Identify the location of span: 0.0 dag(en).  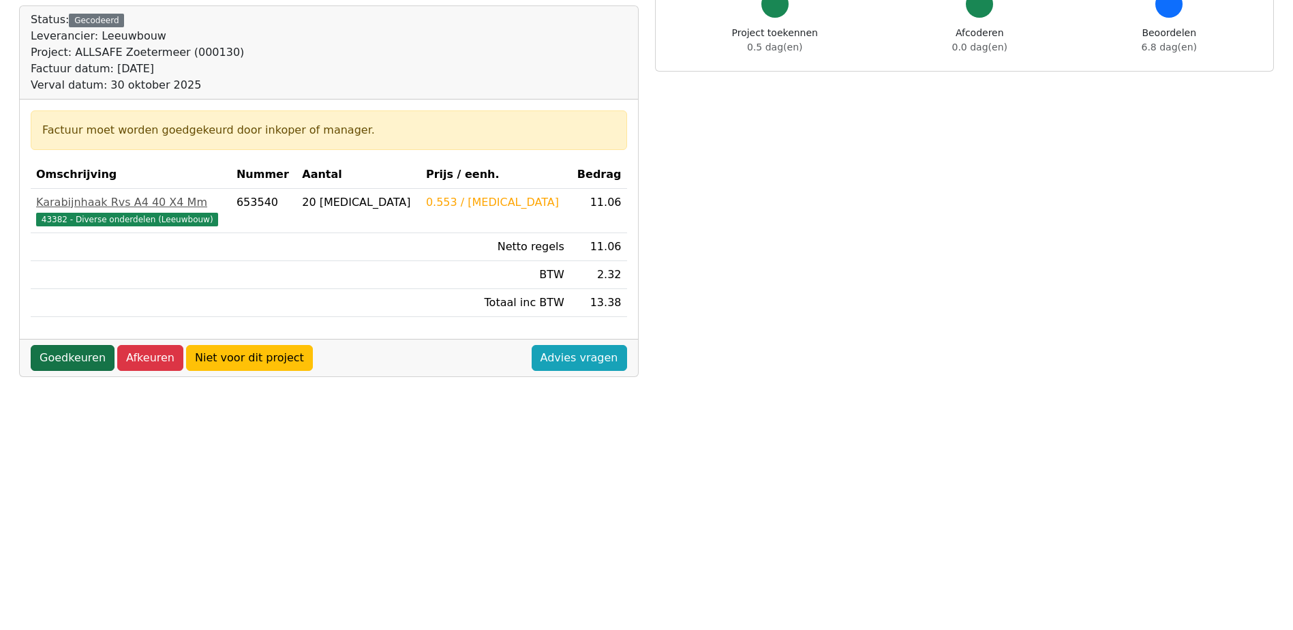
(979, 47).